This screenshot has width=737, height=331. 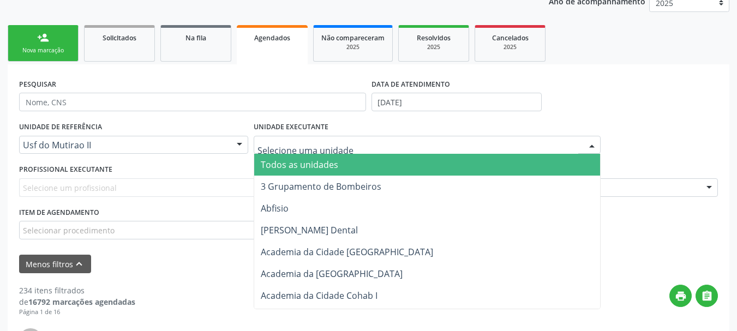 What do you see at coordinates (79, 264) in the screenshot?
I see `i: keyboard_arrow_up` at bounding box center [79, 264].